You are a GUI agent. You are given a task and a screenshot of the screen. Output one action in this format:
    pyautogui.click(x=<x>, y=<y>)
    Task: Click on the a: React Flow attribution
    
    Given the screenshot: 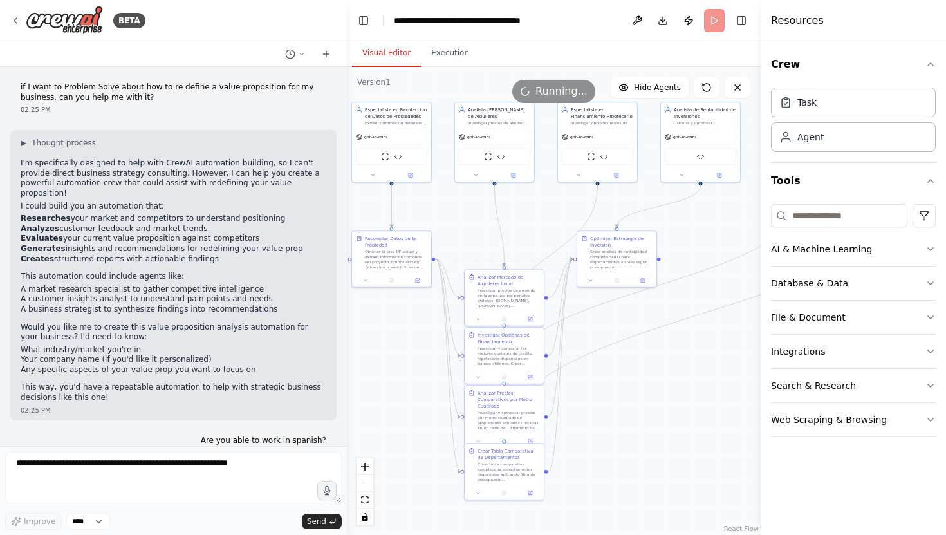 What is the action you would take?
    pyautogui.click(x=741, y=528)
    